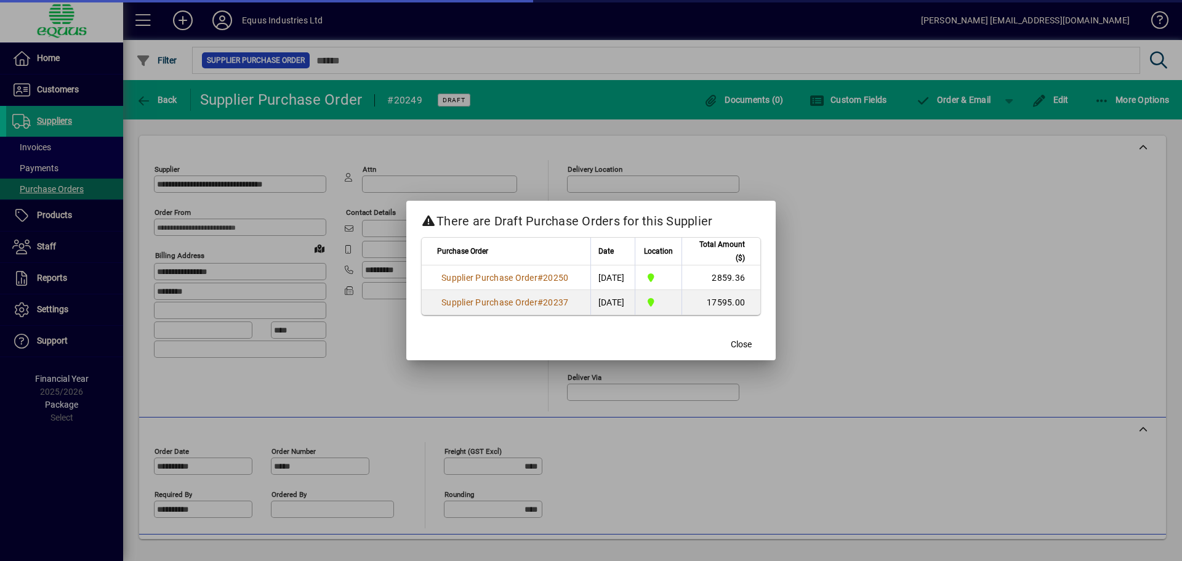  Describe the element at coordinates (505, 302) in the screenshot. I see `a: Supplier Purchase Order#20237` at that location.